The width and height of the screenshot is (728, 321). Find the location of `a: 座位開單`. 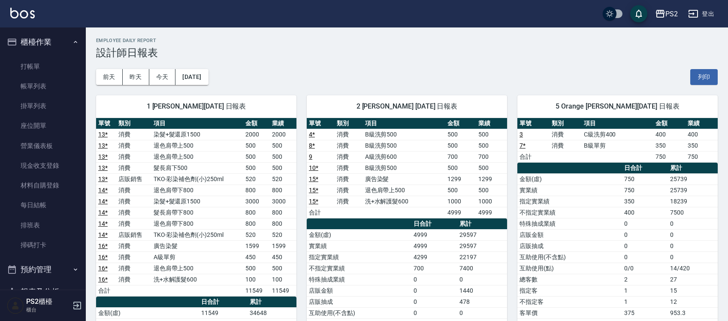

a: 座位開單 is located at coordinates (43, 126).